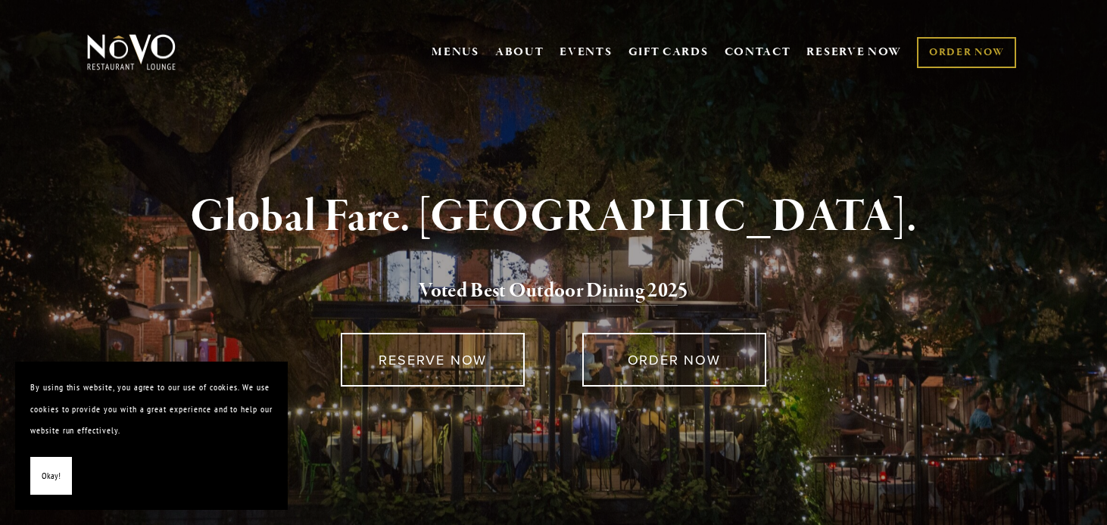  I want to click on p: By using this website, you agree to our use of cookies. We use cookies to provide you with a grea..., so click(151, 410).